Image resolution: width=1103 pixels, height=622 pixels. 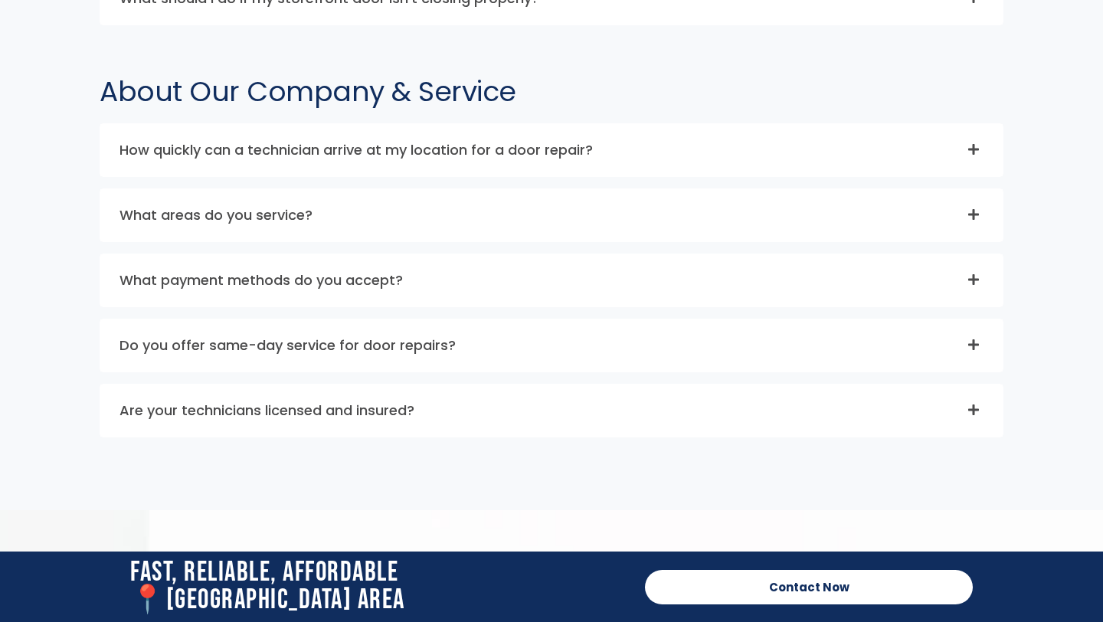 I want to click on a: Do you offer same-day service for door repairs?, so click(x=287, y=345).